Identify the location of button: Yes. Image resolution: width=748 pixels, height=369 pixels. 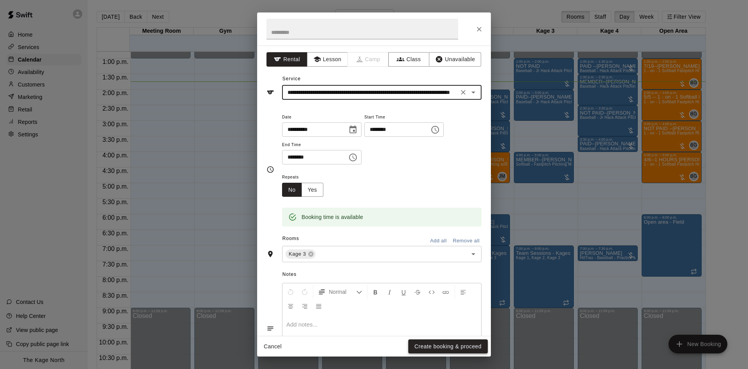
(313, 190).